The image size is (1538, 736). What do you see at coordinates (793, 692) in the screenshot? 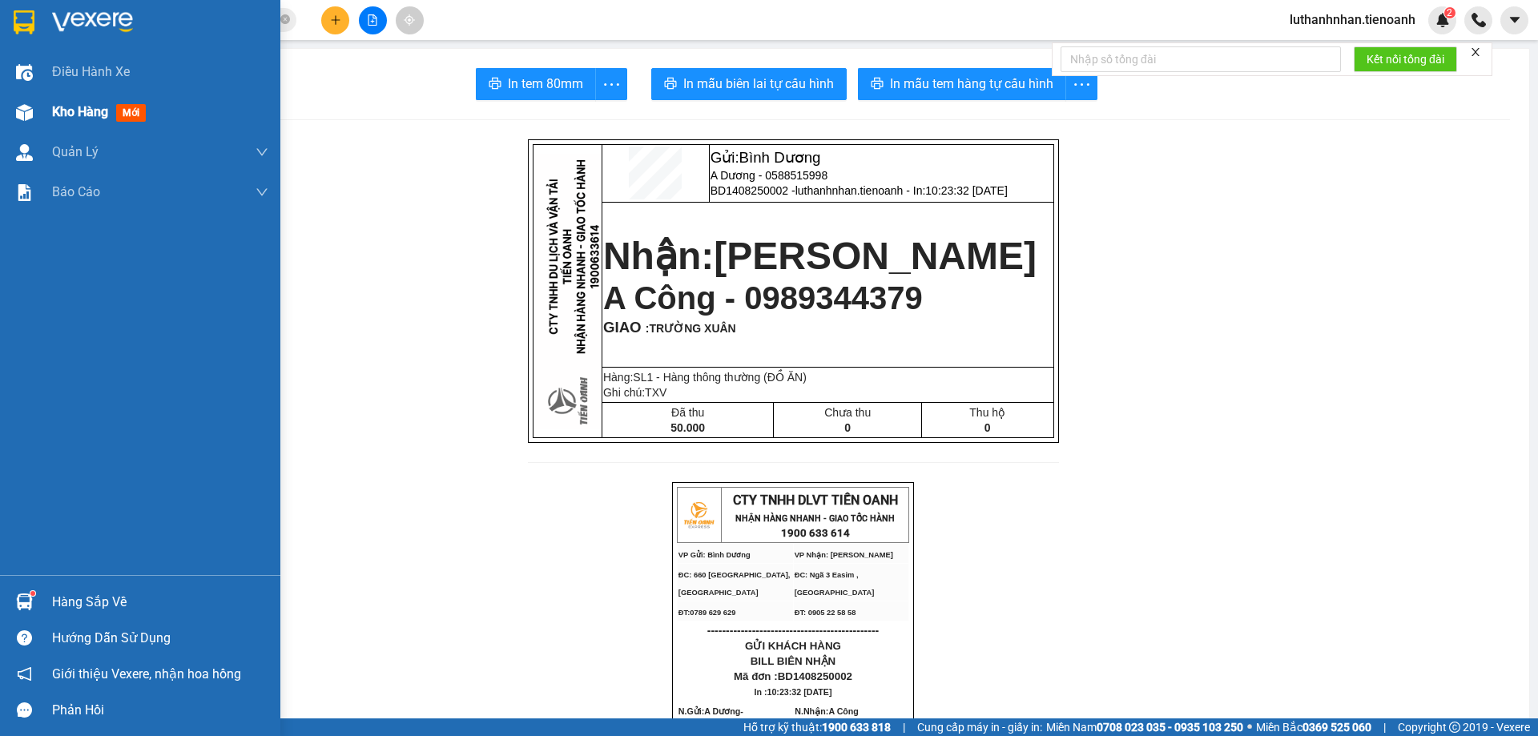
I see `span: In :` at bounding box center [793, 692].